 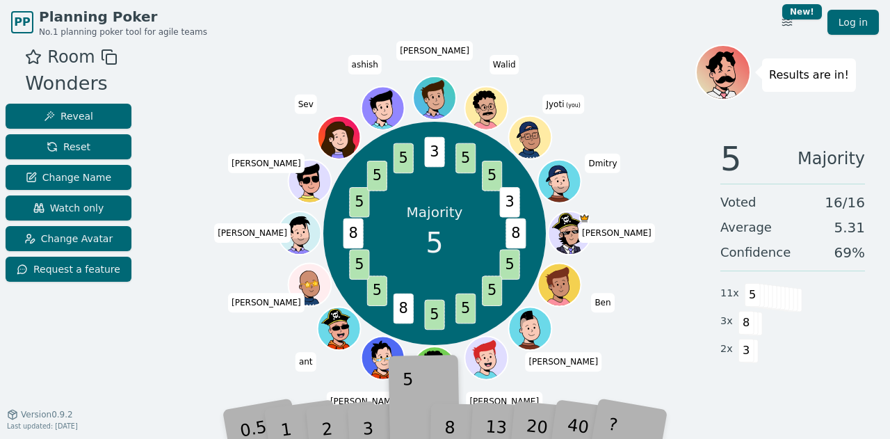 I want to click on button: Reveal, so click(x=68, y=116).